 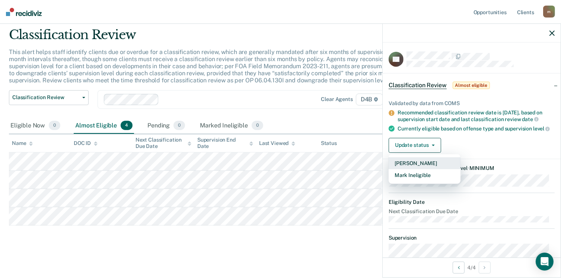 What do you see at coordinates (219, 38) in the screenshot?
I see `div: Classification Review` at bounding box center [219, 38].